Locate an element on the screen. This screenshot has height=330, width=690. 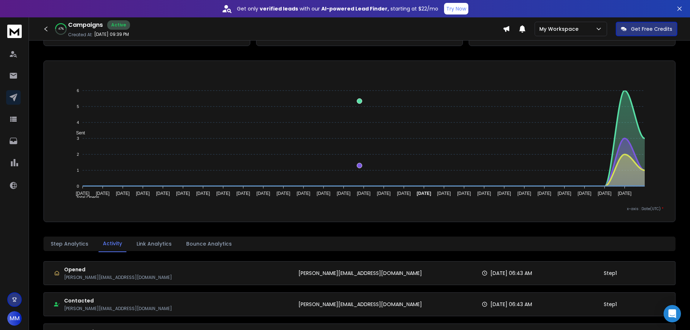
tspan: 6 is located at coordinates (78, 91).